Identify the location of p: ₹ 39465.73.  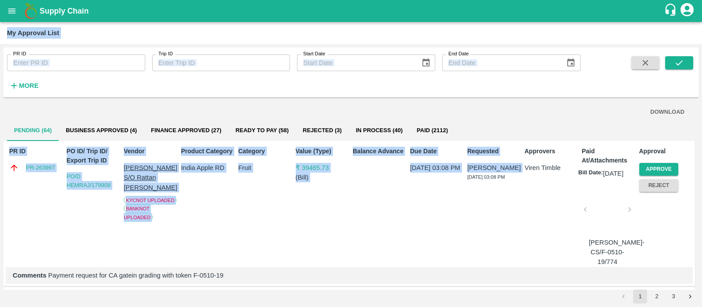
(323, 168).